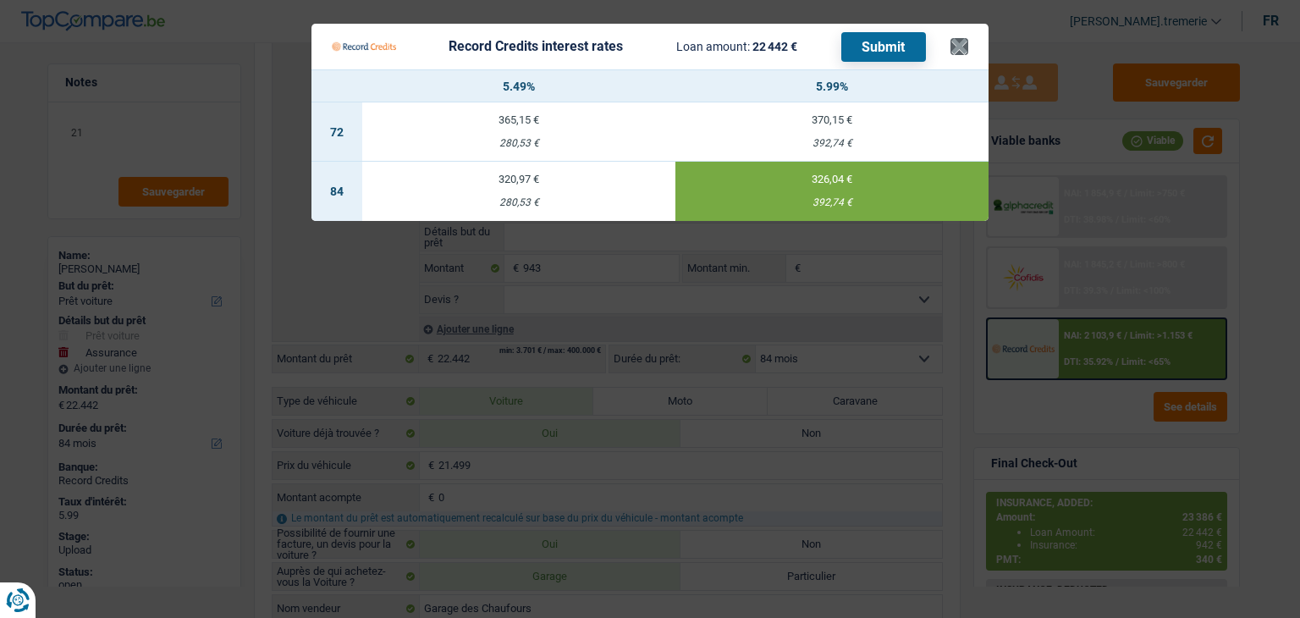 The width and height of the screenshot is (1300, 618). What do you see at coordinates (337, 191) in the screenshot?
I see `td: 84` at bounding box center [337, 191].